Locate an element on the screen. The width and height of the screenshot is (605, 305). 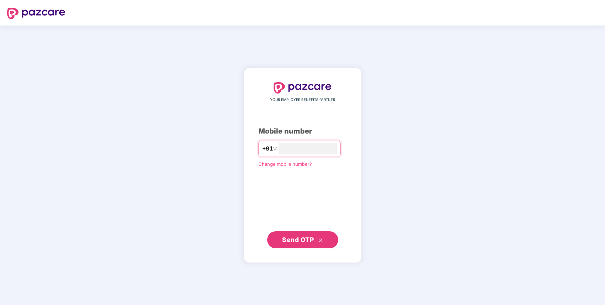
span: Send OTP is located at coordinates (298, 240).